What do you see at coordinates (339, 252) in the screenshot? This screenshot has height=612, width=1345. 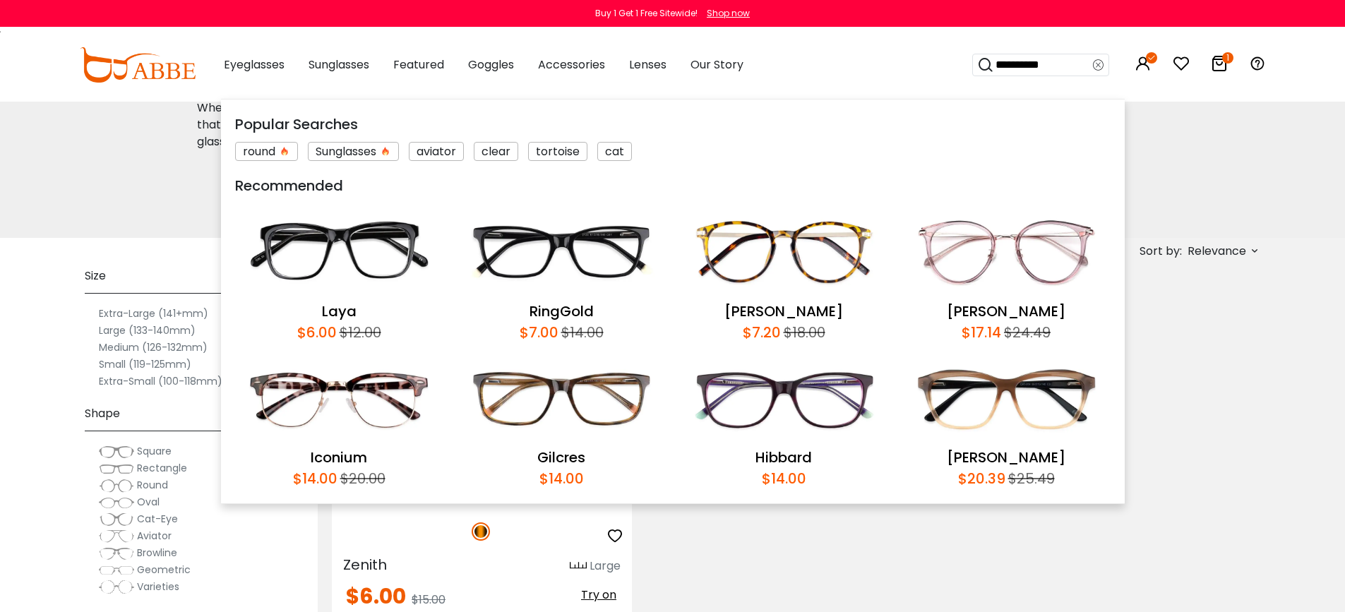 I see `img: Laya` at bounding box center [339, 252].